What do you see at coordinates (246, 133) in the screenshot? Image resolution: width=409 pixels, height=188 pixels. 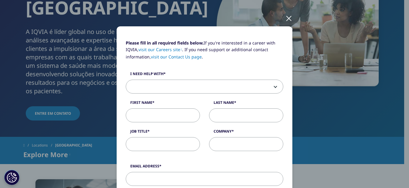 I see `label: Company` at bounding box center [246, 133].